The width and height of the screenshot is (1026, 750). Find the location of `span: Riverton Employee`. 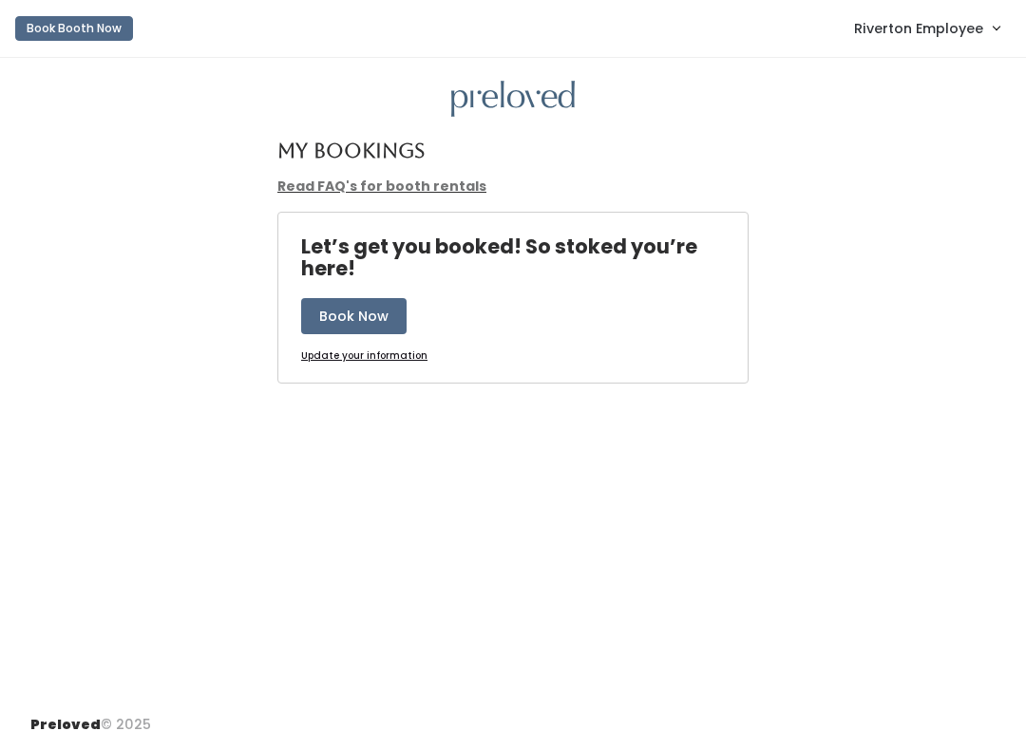

span: Riverton Employee is located at coordinates (918, 28).